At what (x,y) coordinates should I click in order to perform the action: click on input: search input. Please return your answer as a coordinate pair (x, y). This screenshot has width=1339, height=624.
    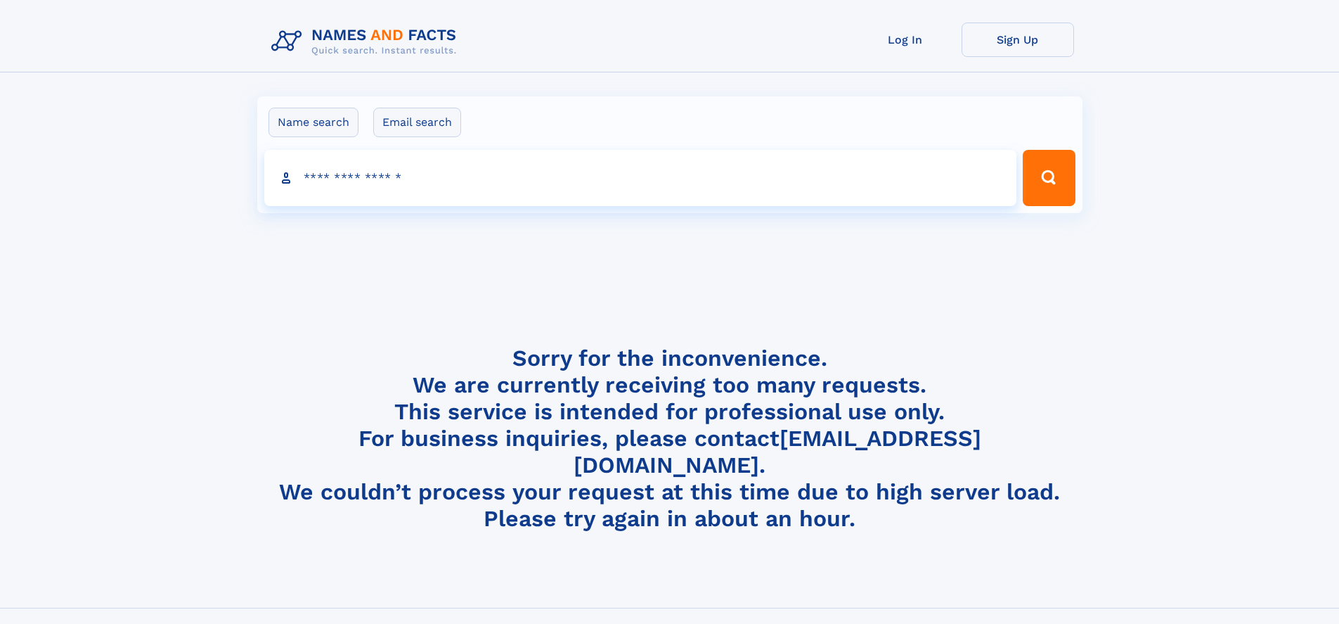
    Looking at the image, I should click on (641, 178).